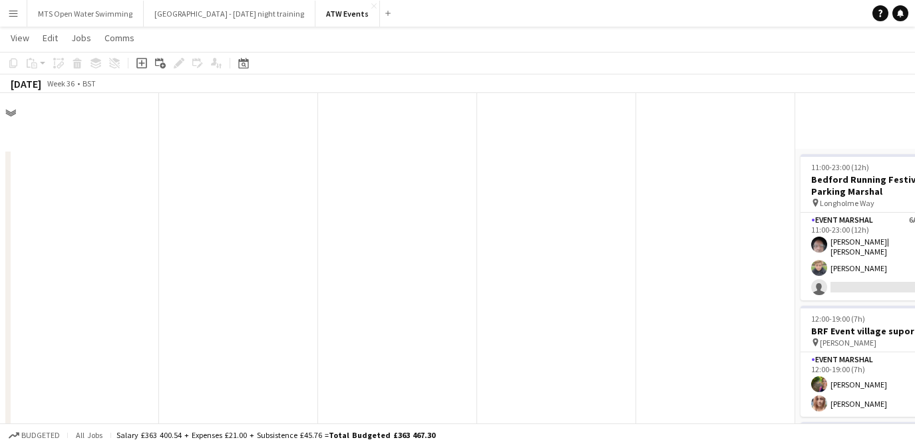 The image size is (915, 446). What do you see at coordinates (275, 435) in the screenshot?
I see `div: Salary £363 400.54 + Expenses £21.00 + Subsistence £45.76 =` at bounding box center [275, 435].